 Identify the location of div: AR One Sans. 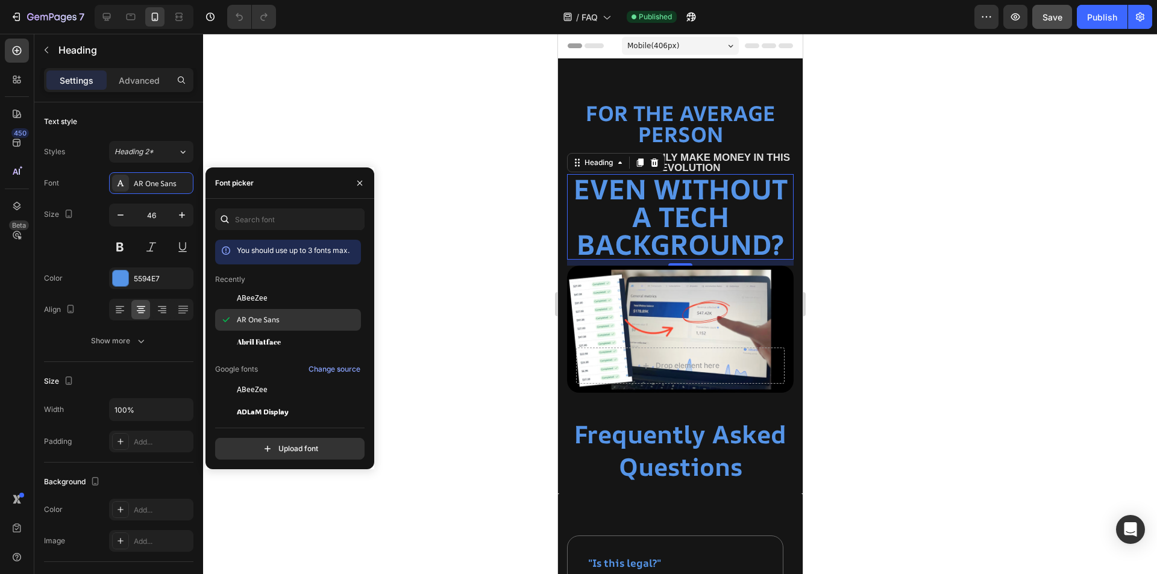
(162, 184).